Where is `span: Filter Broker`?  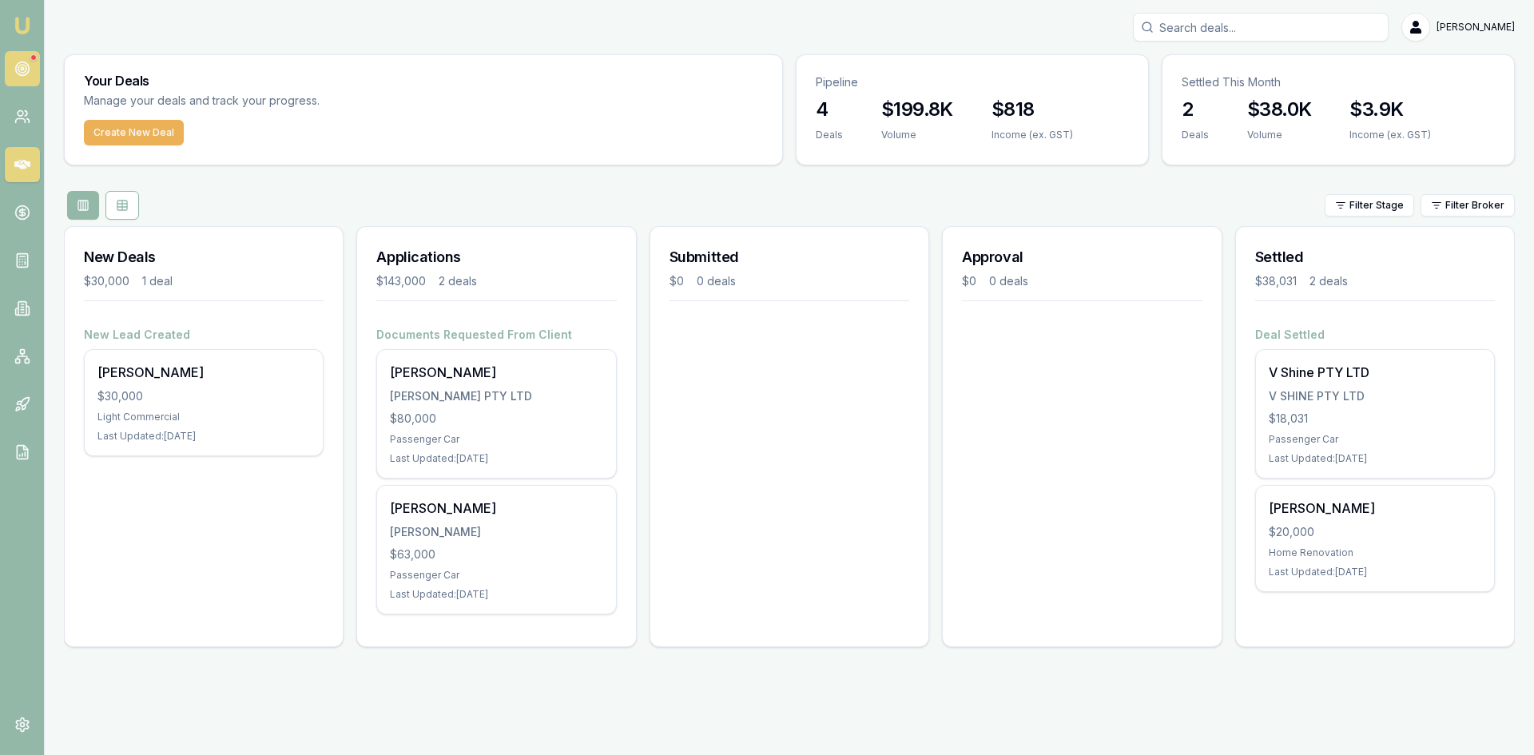 span: Filter Broker is located at coordinates (1474, 205).